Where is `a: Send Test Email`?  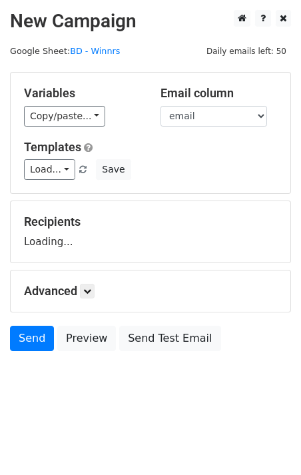
a: Send Test Email is located at coordinates (170, 339).